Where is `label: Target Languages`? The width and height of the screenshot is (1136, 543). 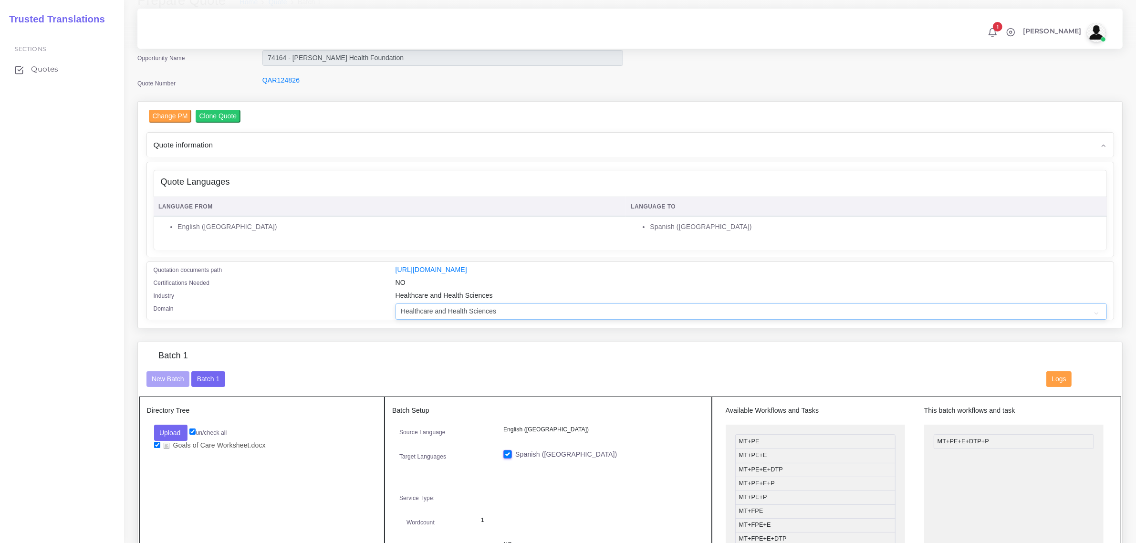 label: Target Languages is located at coordinates (423, 457).